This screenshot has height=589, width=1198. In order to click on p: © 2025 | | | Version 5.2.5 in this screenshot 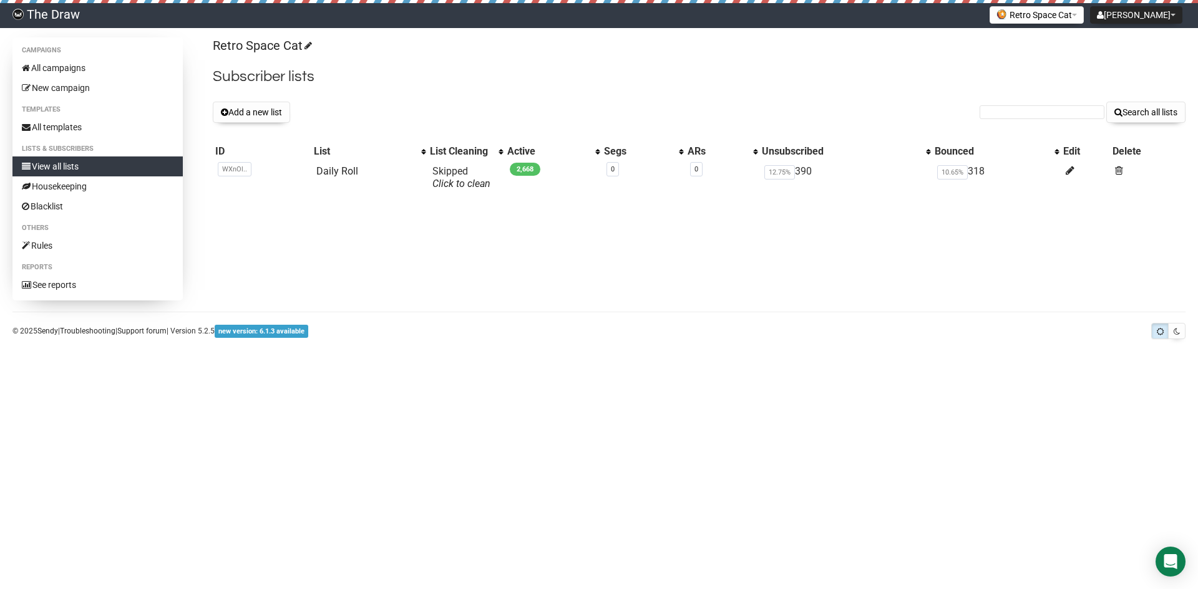, I will do `click(160, 331)`.